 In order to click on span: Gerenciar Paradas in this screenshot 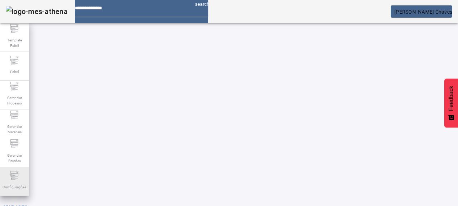, I will do `click(14, 158)`.